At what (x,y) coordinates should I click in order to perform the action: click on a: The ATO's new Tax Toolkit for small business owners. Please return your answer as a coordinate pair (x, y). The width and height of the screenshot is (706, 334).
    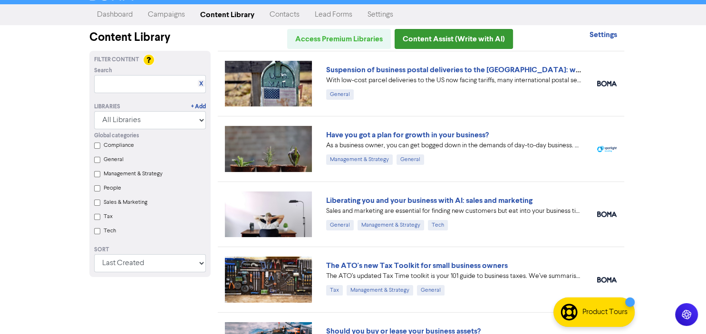
    Looking at the image, I should click on (417, 266).